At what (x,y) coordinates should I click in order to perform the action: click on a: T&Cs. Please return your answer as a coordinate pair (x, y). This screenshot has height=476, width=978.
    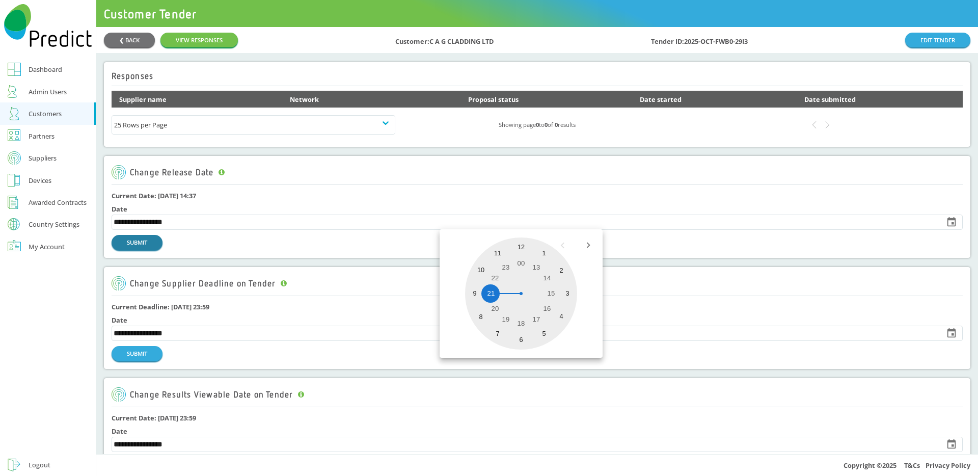
    Looking at the image, I should click on (912, 465).